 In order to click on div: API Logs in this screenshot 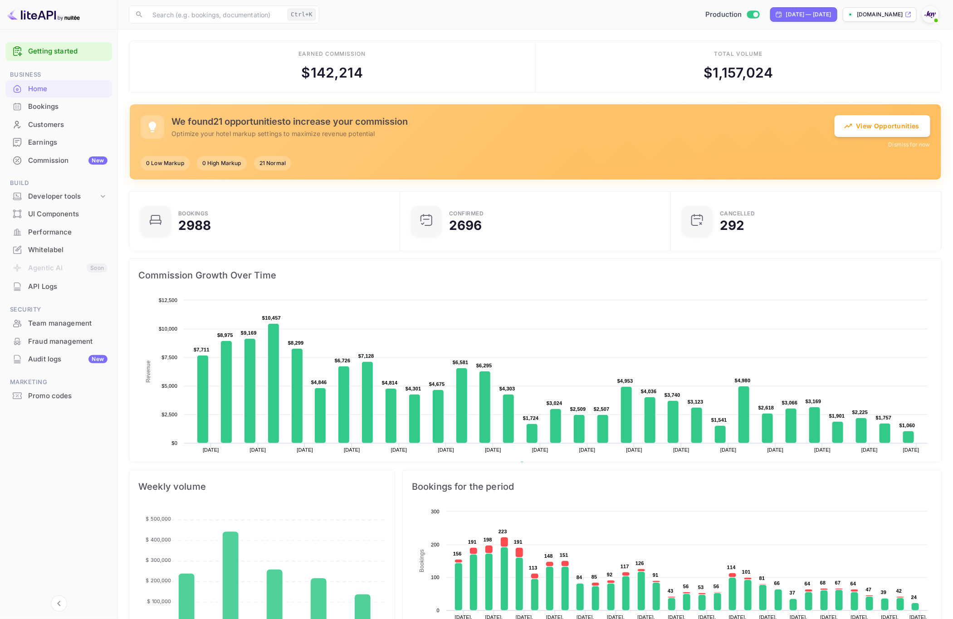, I will do `click(59, 287)`.